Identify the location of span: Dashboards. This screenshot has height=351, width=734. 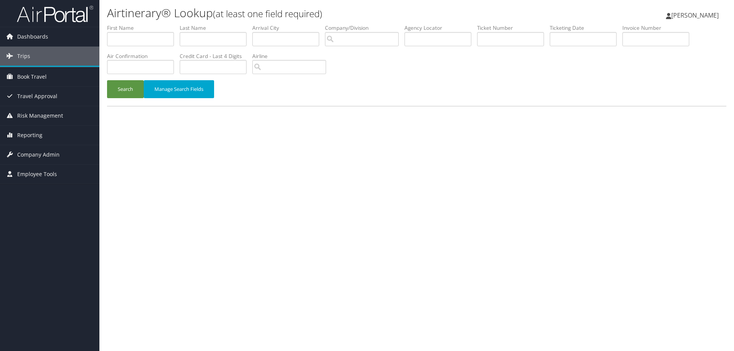
(32, 37).